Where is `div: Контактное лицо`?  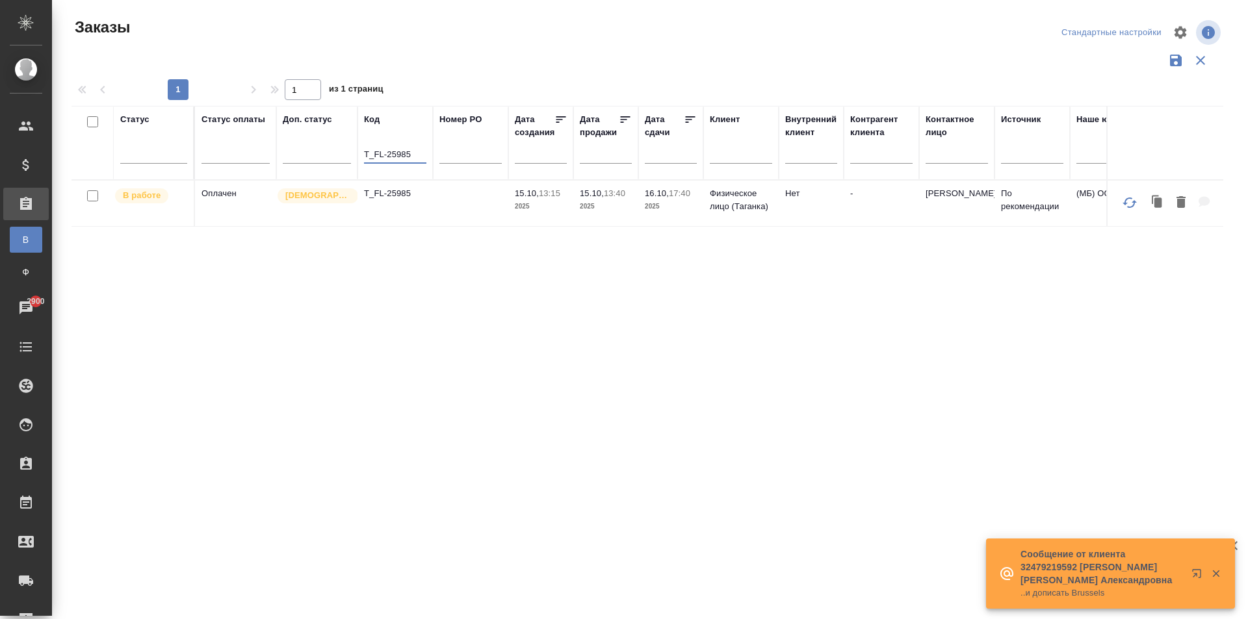
div: Контактное лицо is located at coordinates (957, 126).